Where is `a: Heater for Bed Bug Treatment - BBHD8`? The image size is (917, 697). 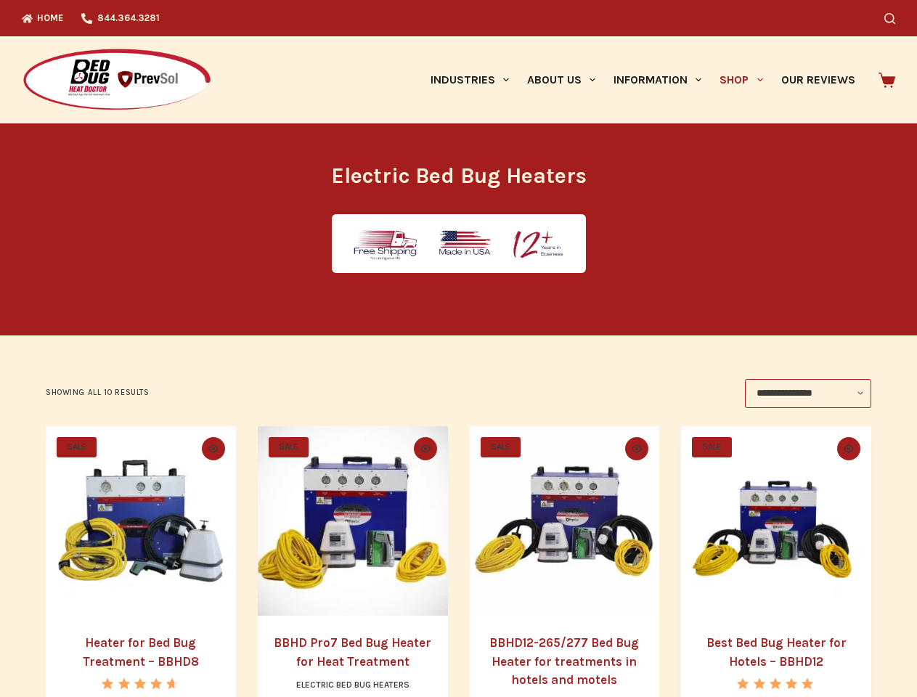
a: Heater for Bed Bug Treatment - BBHD8 is located at coordinates (141, 522).